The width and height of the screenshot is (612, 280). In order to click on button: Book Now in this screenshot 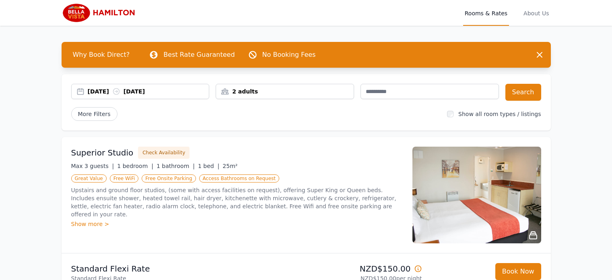, I will do `click(519, 271)`.